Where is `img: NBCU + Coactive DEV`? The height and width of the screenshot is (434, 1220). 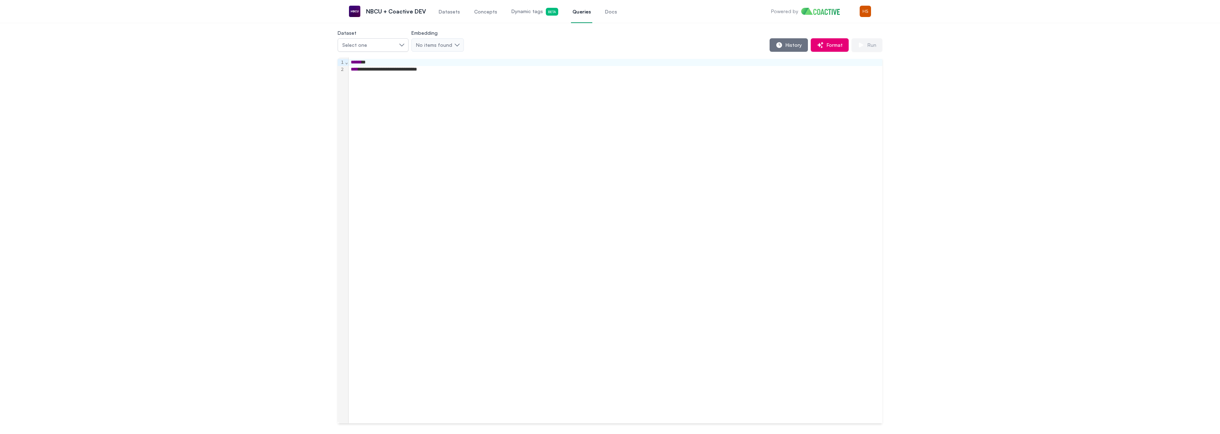
img: NBCU + Coactive DEV is located at coordinates (355, 11).